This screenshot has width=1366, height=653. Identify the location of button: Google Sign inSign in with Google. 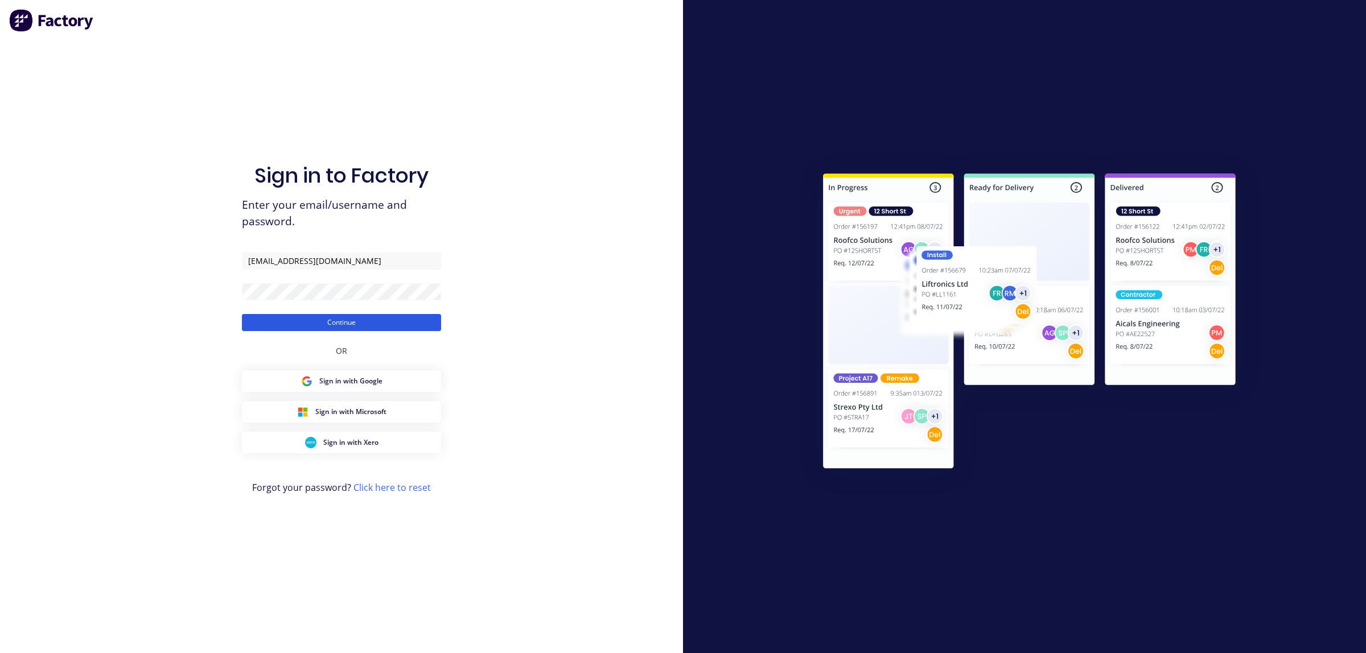
(341, 381).